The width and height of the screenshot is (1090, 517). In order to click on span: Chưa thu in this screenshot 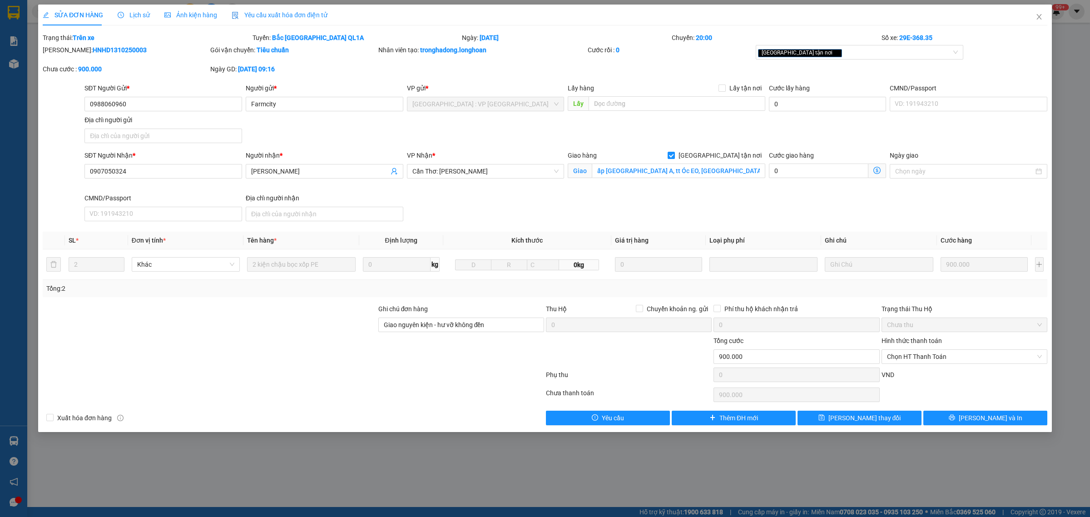, I will do `click(964, 325)`.